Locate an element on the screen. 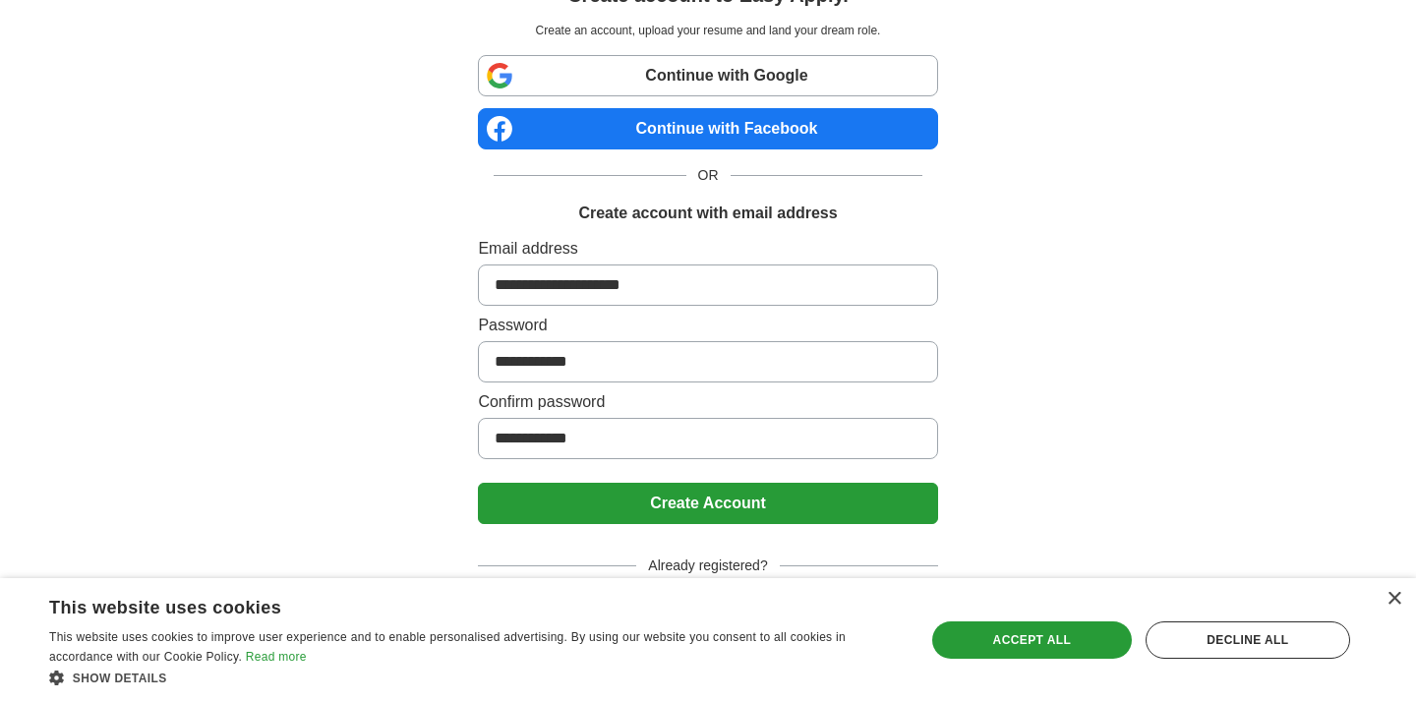 The image size is (1416, 702). p: Create an account, upload your resume and land your dream role. is located at coordinates (707, 30).